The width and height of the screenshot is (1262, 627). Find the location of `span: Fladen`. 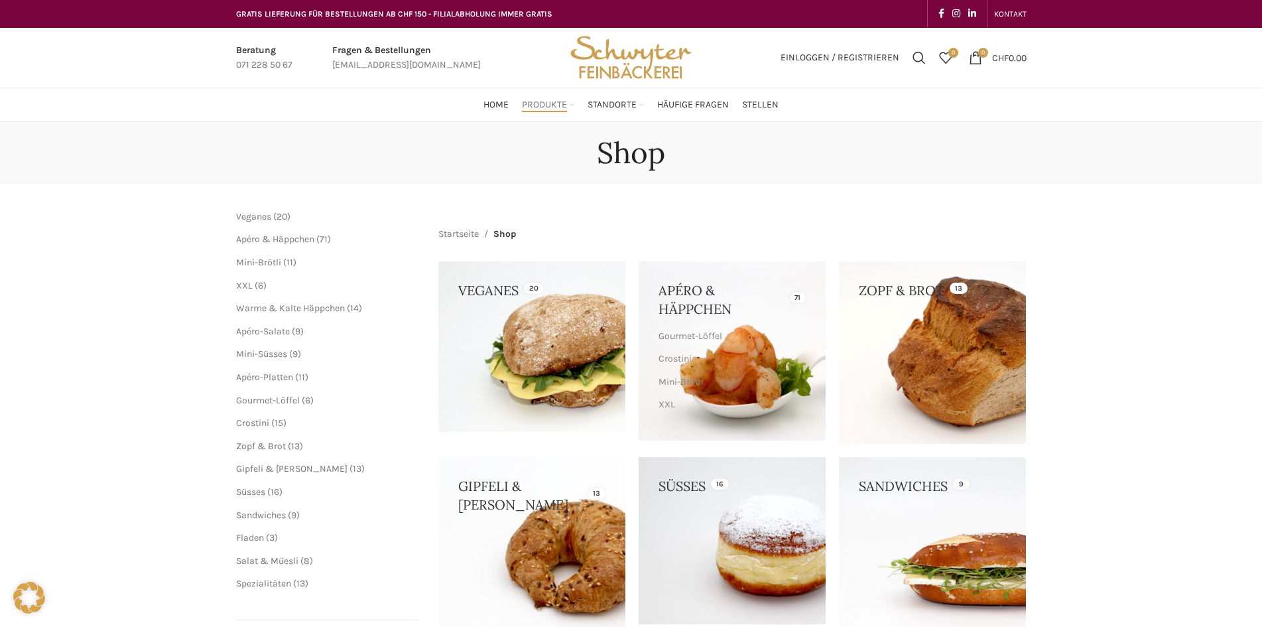

span: Fladen is located at coordinates (250, 537).